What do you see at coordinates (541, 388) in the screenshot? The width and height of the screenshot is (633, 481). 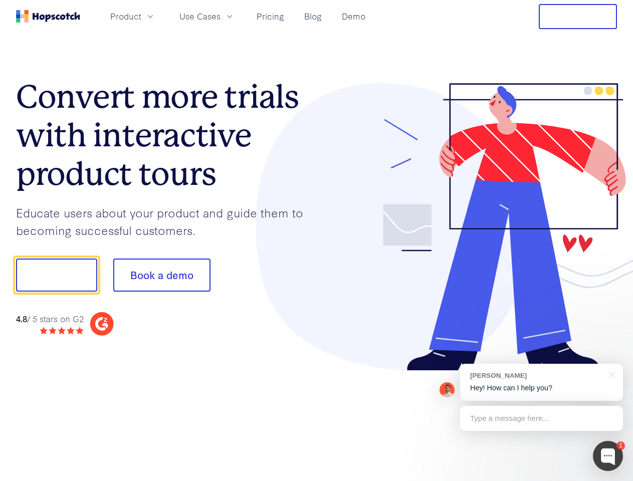 I see `p: Hey! How can I help you?` at bounding box center [541, 388].